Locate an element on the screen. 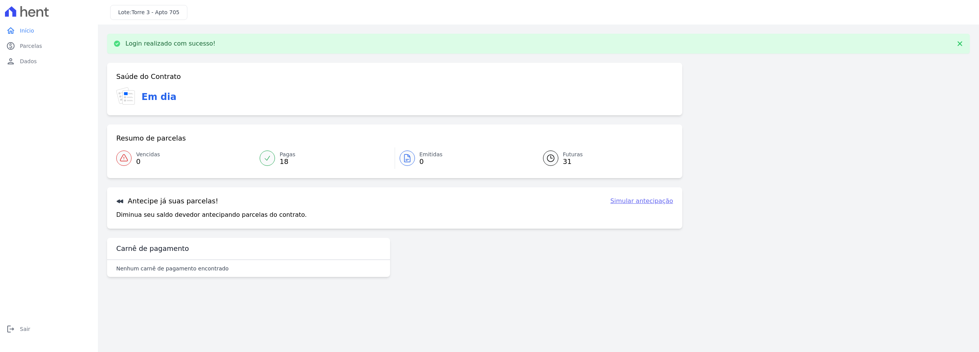 The height and width of the screenshot is (352, 979). p: Login realizado com sucesso! is located at coordinates (171, 44).